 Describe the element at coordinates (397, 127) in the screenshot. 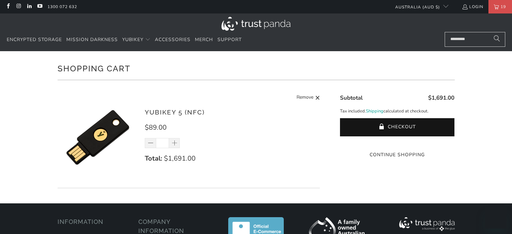

I see `button: Checkout` at that location.